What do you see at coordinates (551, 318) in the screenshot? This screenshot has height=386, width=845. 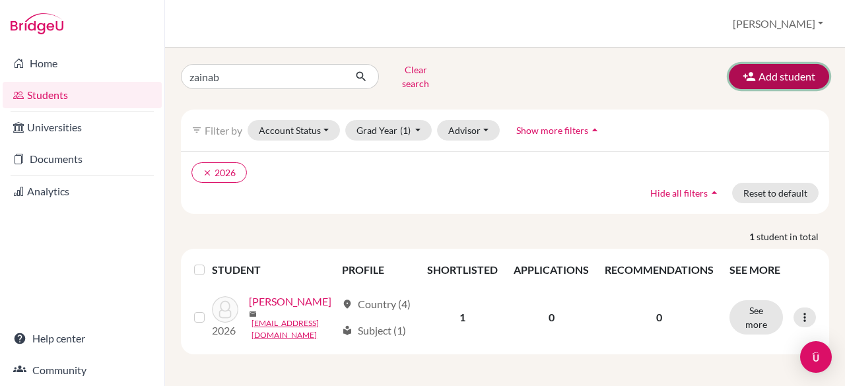 I see `td: 0` at bounding box center [551, 318].